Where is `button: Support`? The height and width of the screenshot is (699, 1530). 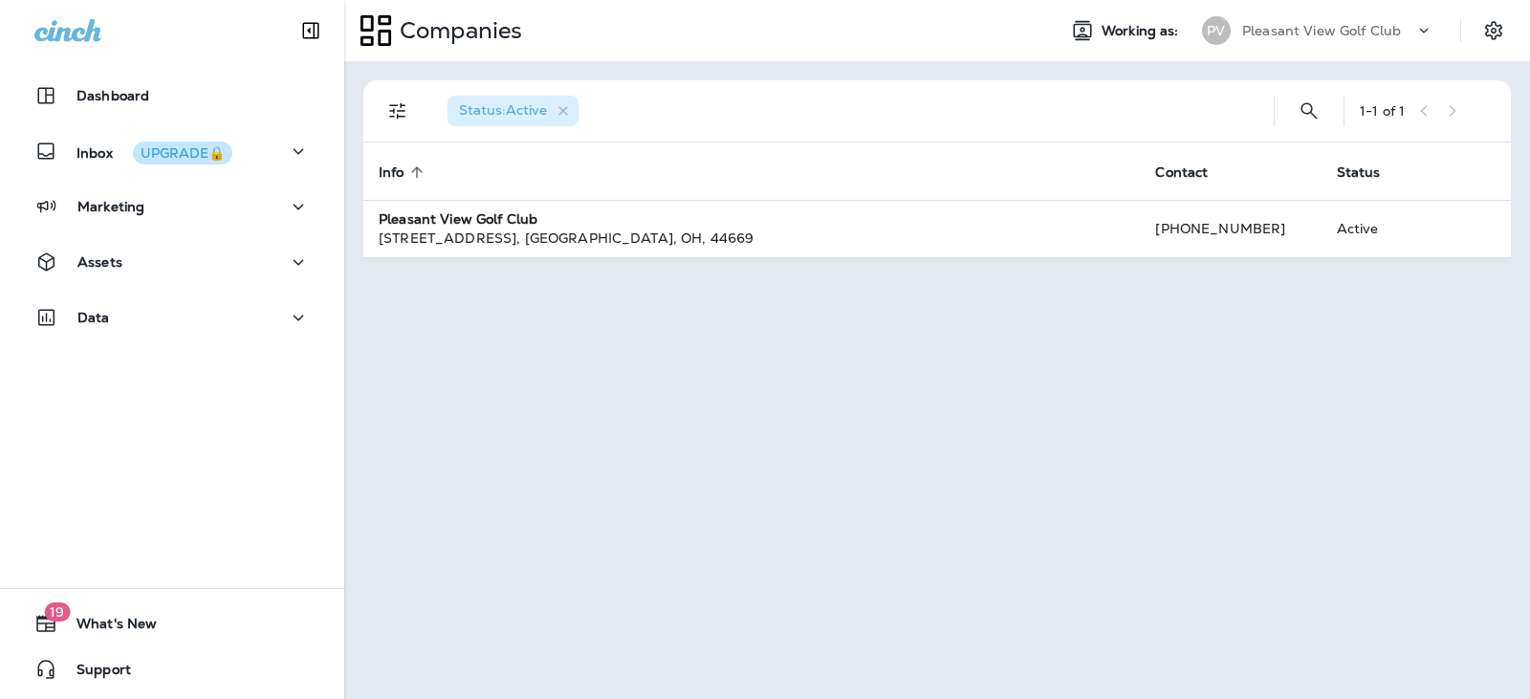 button: Support is located at coordinates (172, 669).